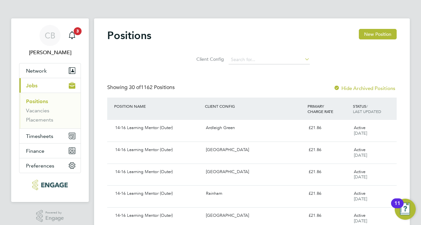 The image size is (421, 225). What do you see at coordinates (55, 213) in the screenshot?
I see `span: Powered by` at bounding box center [55, 213].